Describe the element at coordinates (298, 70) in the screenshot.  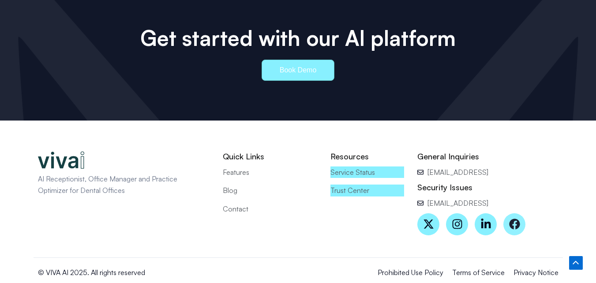
I see `a: Book Demo` at that location.